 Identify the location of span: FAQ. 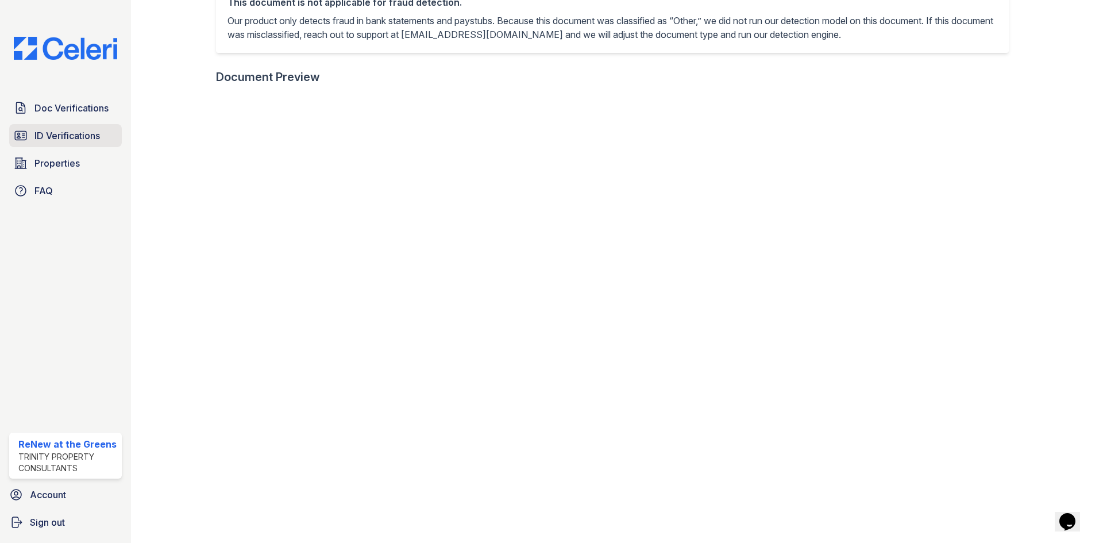
(44, 191).